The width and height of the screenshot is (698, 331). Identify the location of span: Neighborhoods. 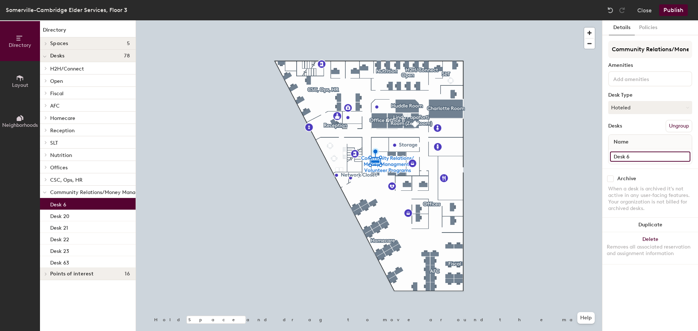
(20, 125).